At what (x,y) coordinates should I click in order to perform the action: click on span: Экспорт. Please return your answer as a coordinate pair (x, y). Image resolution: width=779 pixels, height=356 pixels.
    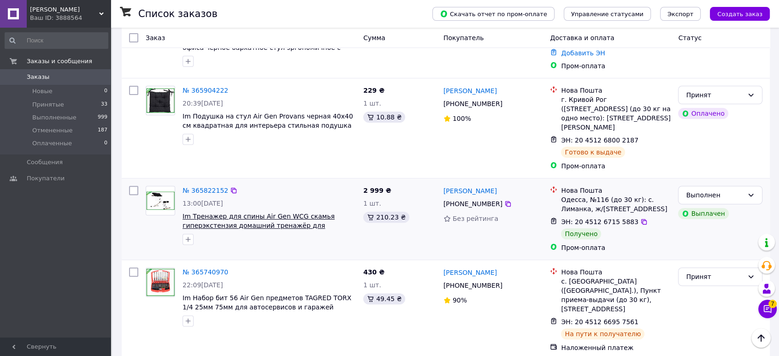
    Looking at the image, I should click on (681, 14).